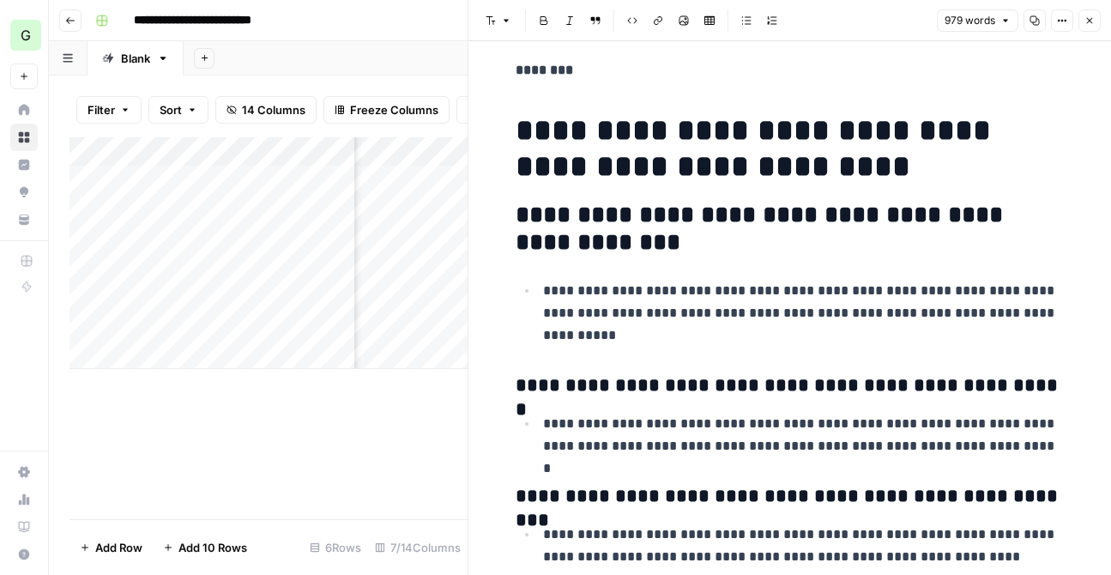 The image size is (1111, 575). I want to click on a: Browse, so click(24, 137).